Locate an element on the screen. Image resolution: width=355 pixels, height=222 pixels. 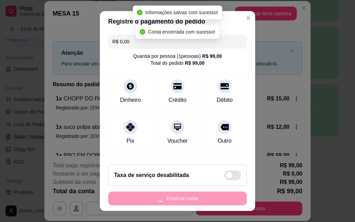
header: Registre o pagamento do pedido is located at coordinates (178, 22).